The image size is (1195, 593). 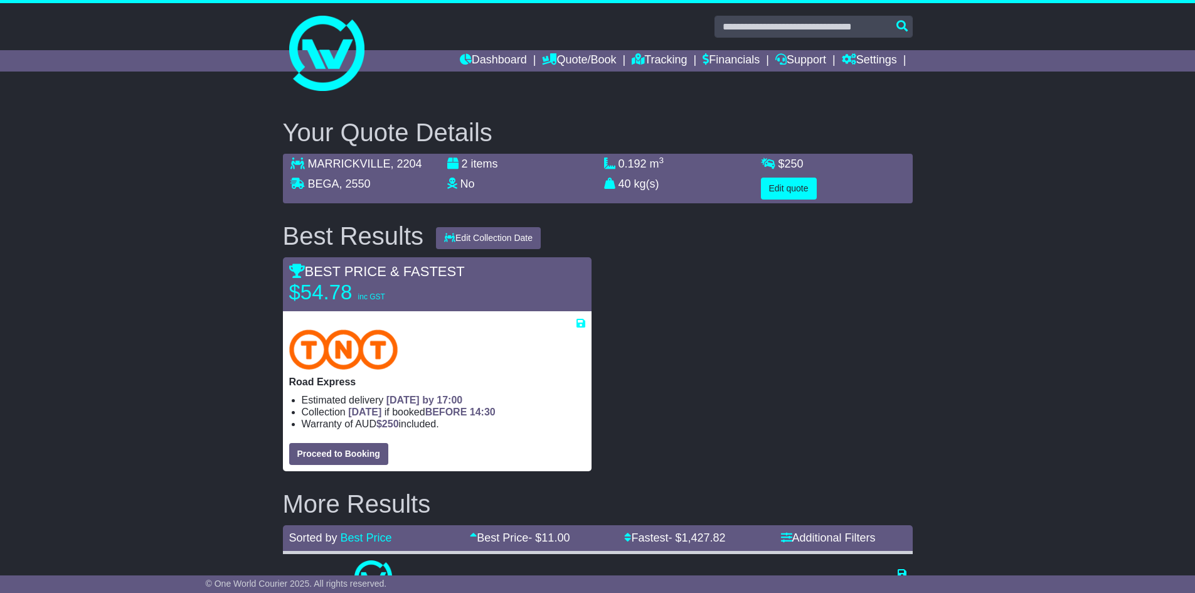 What do you see at coordinates (324, 184) in the screenshot?
I see `span: BEGA` at bounding box center [324, 184].